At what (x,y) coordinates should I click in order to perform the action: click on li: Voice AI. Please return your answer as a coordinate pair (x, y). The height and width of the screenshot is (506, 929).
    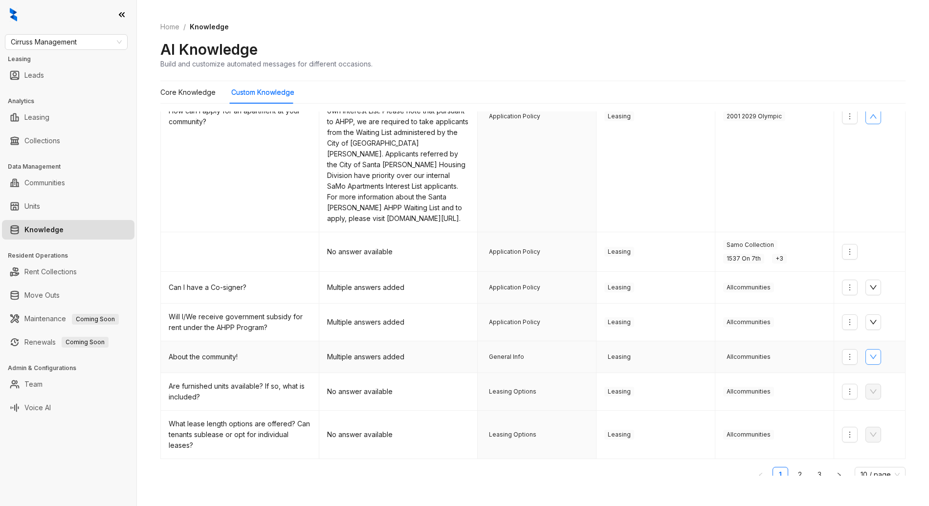
    Looking at the image, I should click on (68, 408).